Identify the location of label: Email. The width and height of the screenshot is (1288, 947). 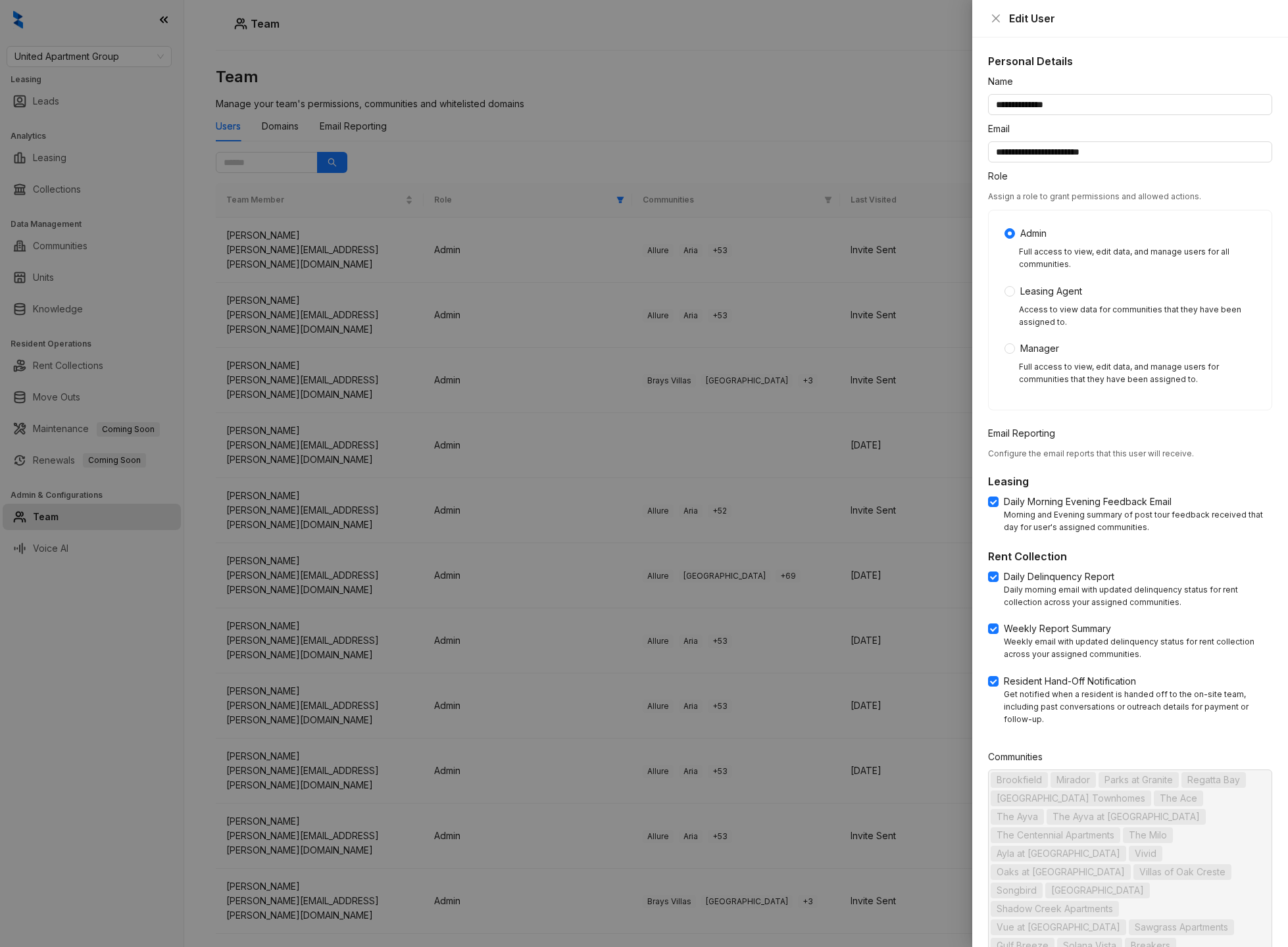
(1003, 129).